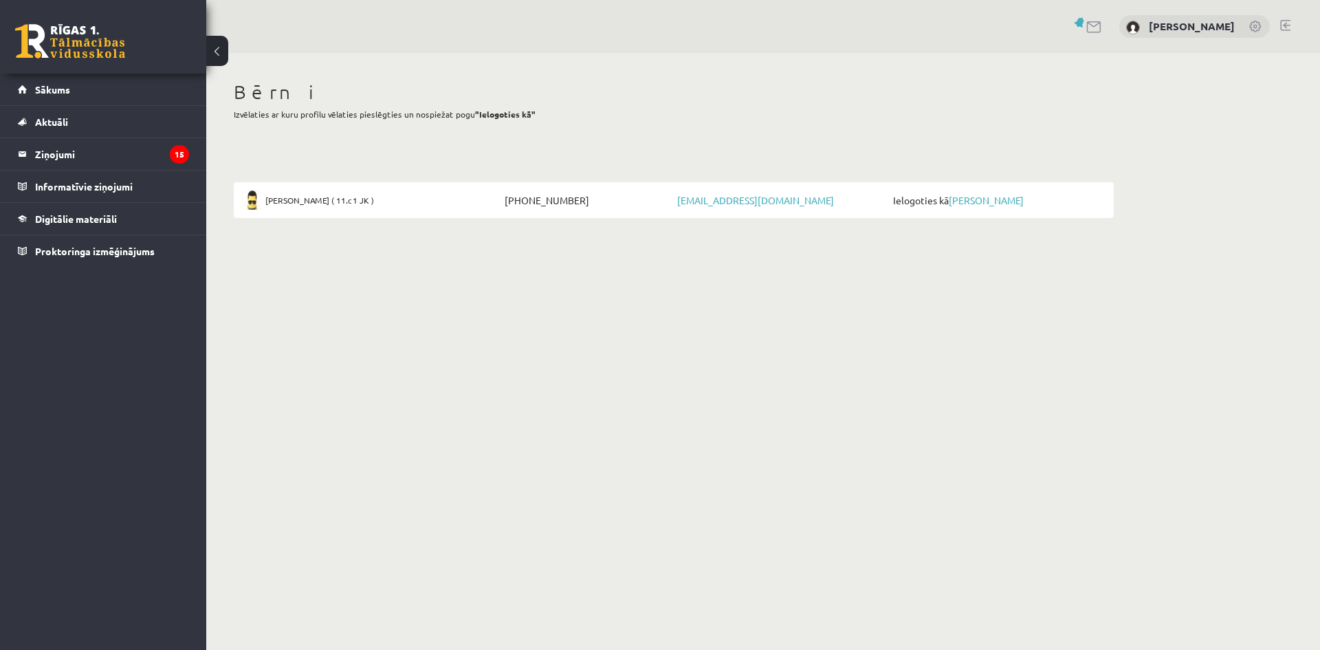  Describe the element at coordinates (252, 200) in the screenshot. I see `img: Ivans Karajevs` at that location.